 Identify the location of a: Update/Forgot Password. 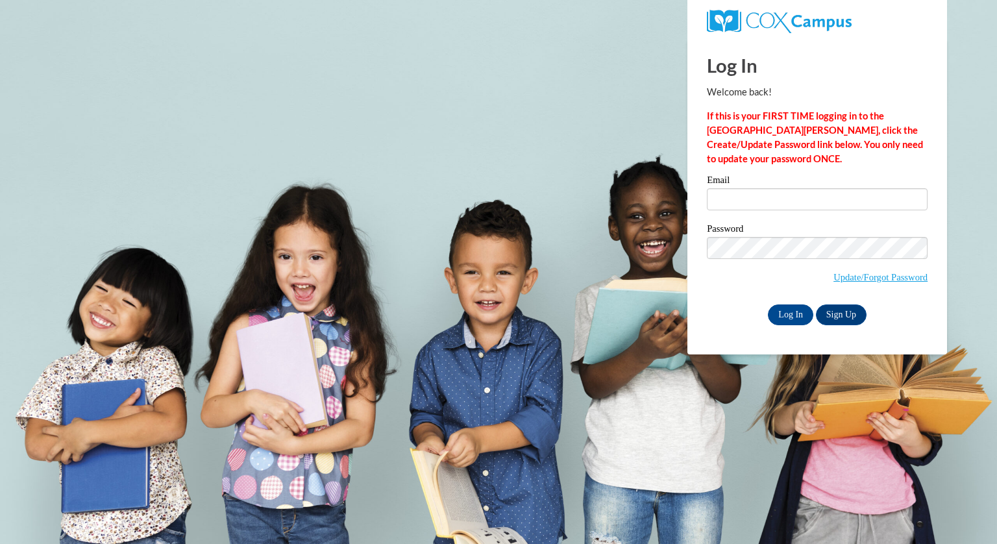
(880, 277).